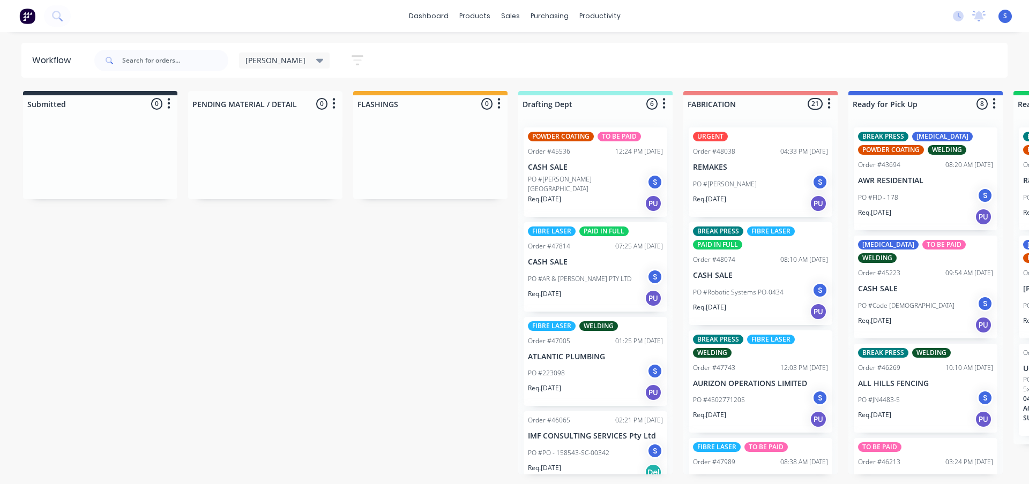 The height and width of the screenshot is (484, 1029). I want to click on p: IMF CONSULTING SERVICES Pty Ltd, so click(595, 436).